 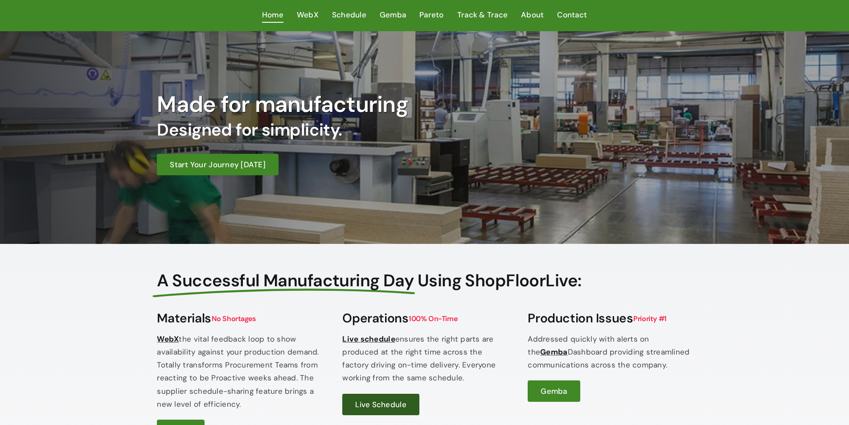 I want to click on a: Contact, so click(x=572, y=15).